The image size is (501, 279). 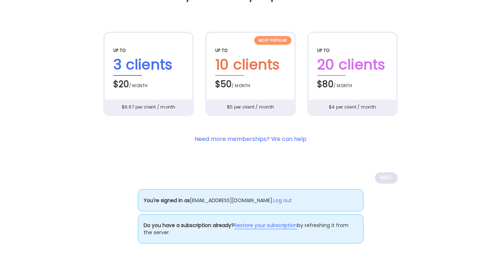 I want to click on a: Log out, so click(x=282, y=201).